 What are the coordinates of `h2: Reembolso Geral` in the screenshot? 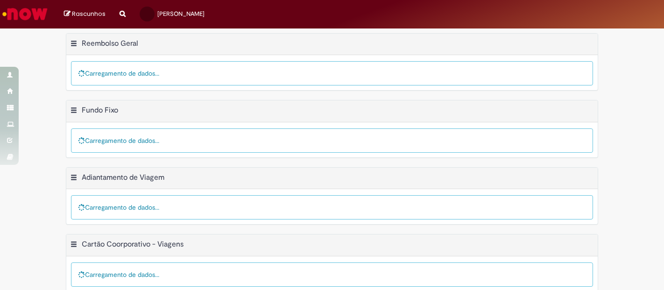 It's located at (110, 43).